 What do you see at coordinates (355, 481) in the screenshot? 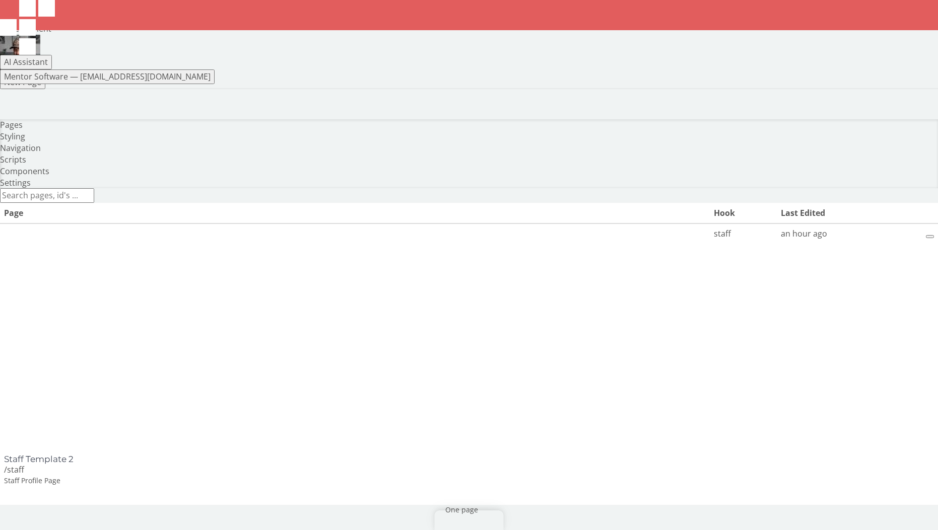
I see `p: Staff Profile Page` at bounding box center [355, 481].